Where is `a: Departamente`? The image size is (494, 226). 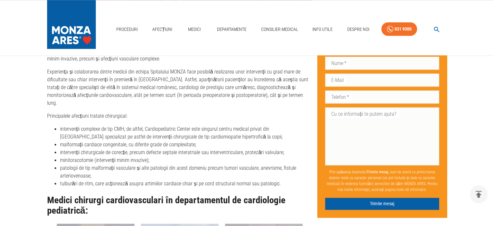 a: Departamente is located at coordinates (231, 29).